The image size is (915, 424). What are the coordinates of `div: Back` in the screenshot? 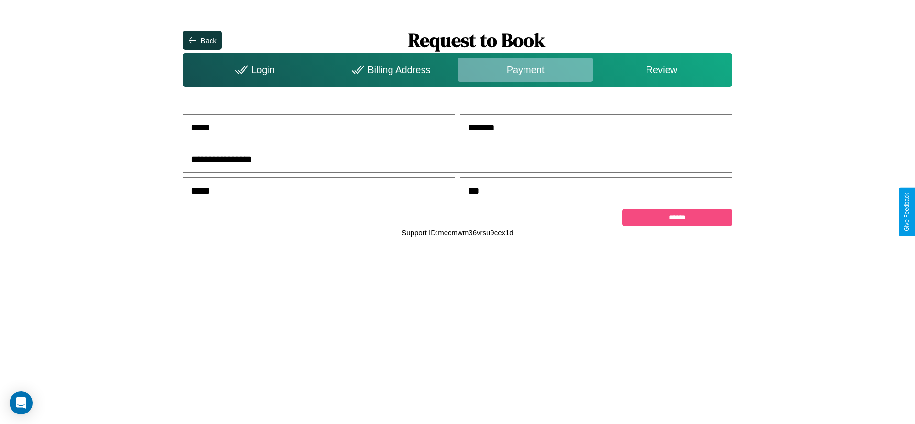 It's located at (208, 40).